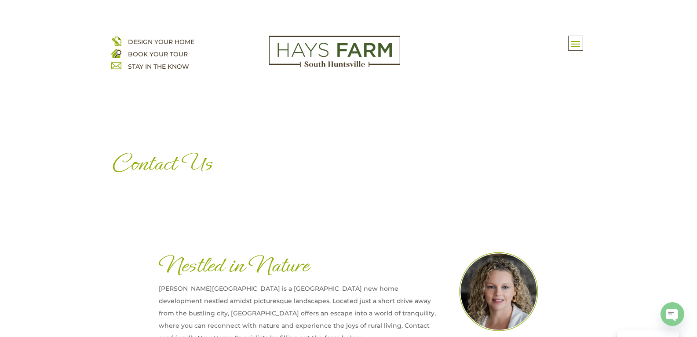  Describe the element at coordinates (499, 291) in the screenshot. I see `img: Team_Laura@2x` at that location.